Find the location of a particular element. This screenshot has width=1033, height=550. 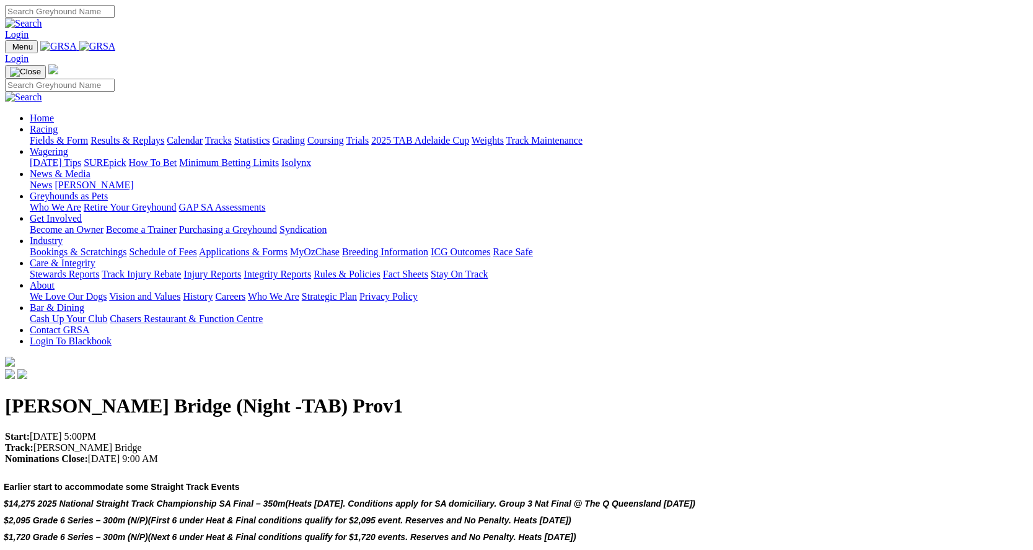

a: Fact Sheets is located at coordinates (405, 274).